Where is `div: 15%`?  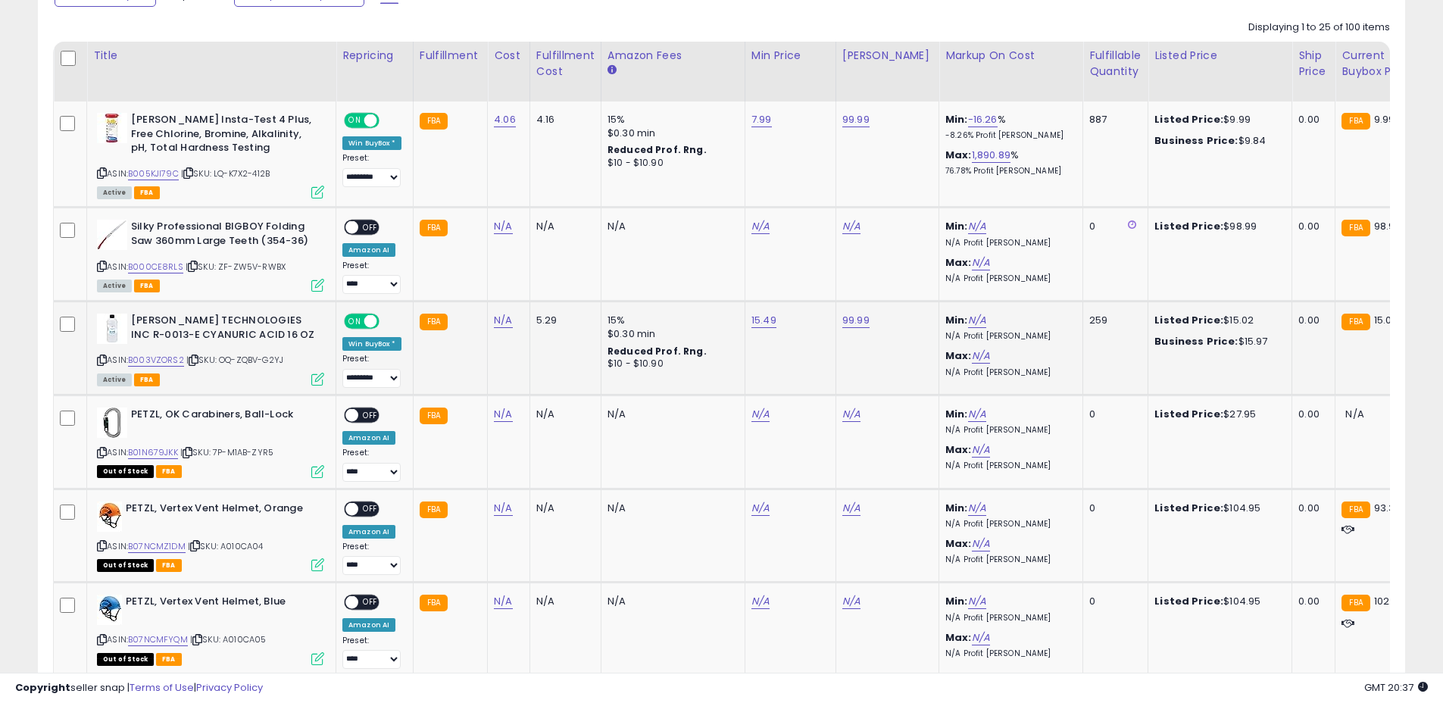
div: 15% is located at coordinates (670, 120).